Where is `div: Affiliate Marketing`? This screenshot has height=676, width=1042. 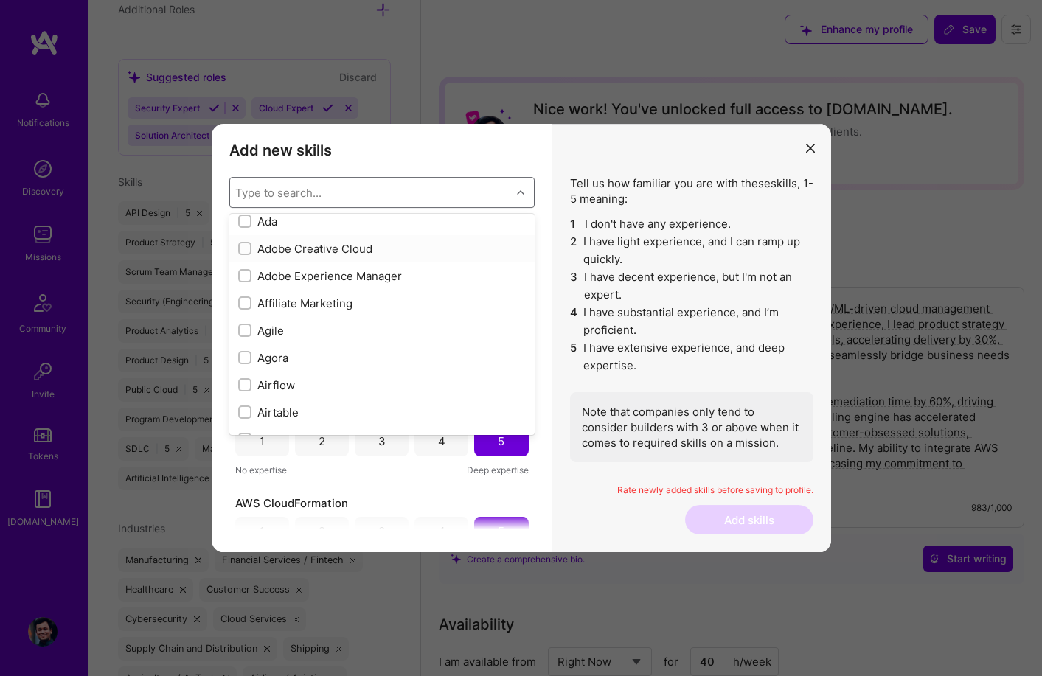 div: Affiliate Marketing is located at coordinates (382, 303).